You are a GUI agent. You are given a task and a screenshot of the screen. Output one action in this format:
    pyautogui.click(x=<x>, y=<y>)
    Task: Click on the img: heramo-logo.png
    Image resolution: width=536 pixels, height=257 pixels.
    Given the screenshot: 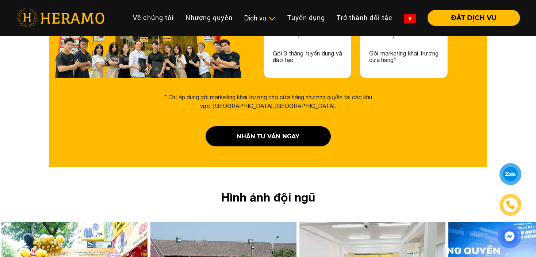 What is the action you would take?
    pyautogui.click(x=60, y=18)
    